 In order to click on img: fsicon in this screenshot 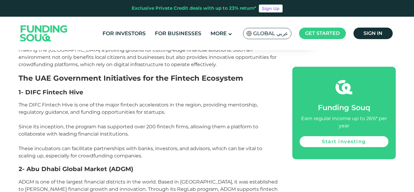, I will do `click(344, 87)`.